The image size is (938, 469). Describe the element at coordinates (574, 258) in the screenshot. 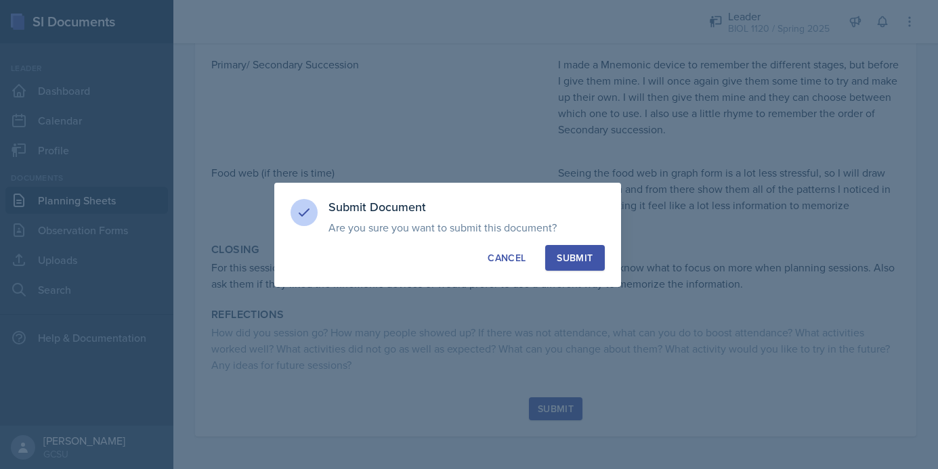

I see `div: Submit` at that location.